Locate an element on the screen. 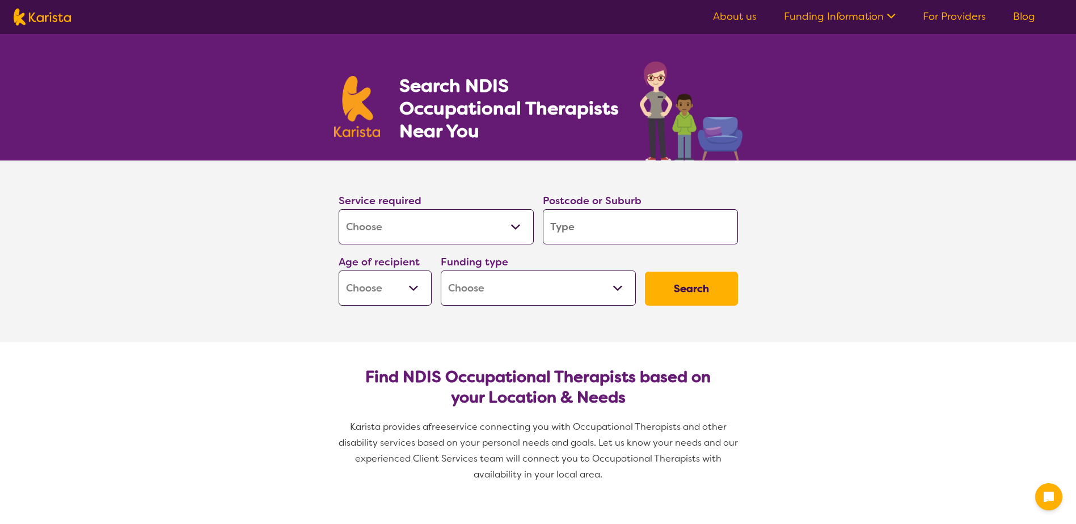 The width and height of the screenshot is (1076, 524). label: Age of recipient is located at coordinates (379, 262).